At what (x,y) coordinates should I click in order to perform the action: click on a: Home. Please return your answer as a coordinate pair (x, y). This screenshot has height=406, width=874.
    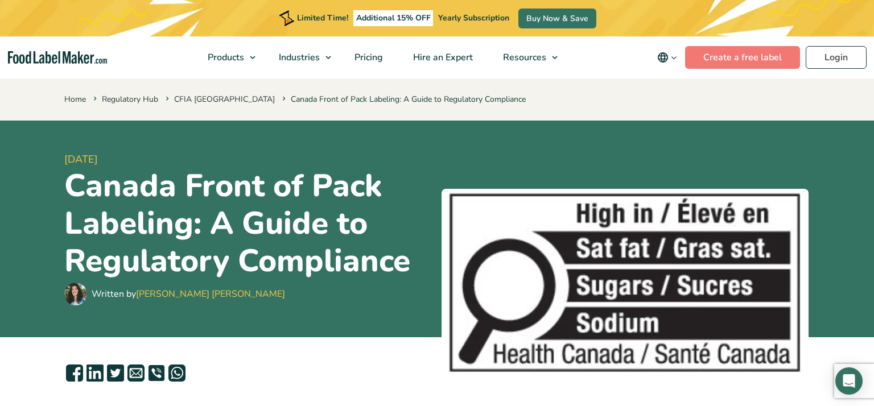
    Looking at the image, I should click on (75, 99).